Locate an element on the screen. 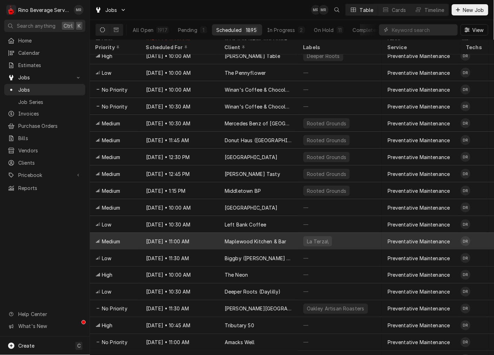 This screenshot has width=494, height=355. div: On Hold is located at coordinates (324, 30).